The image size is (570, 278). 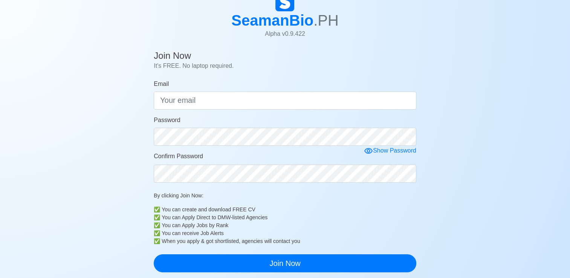 I want to click on span: Email, so click(x=161, y=84).